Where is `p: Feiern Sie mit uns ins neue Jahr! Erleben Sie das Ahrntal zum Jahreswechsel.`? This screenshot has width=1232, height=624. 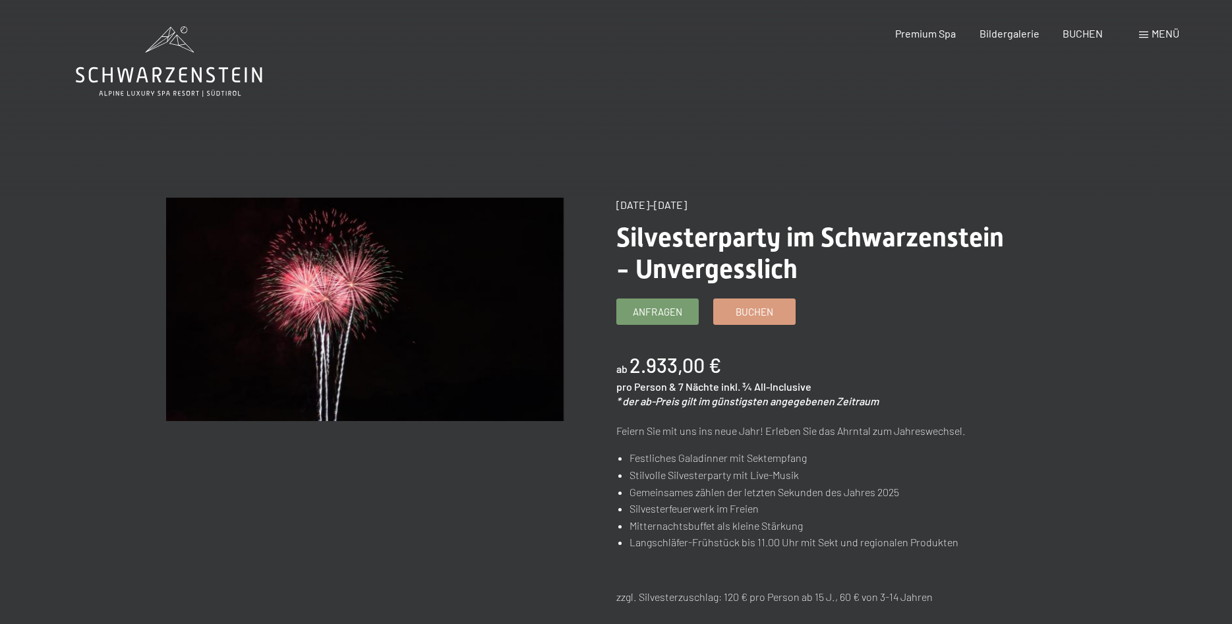 p: Feiern Sie mit uns ins neue Jahr! Erleben Sie das Ahrntal zum Jahreswechsel. is located at coordinates (815, 431).